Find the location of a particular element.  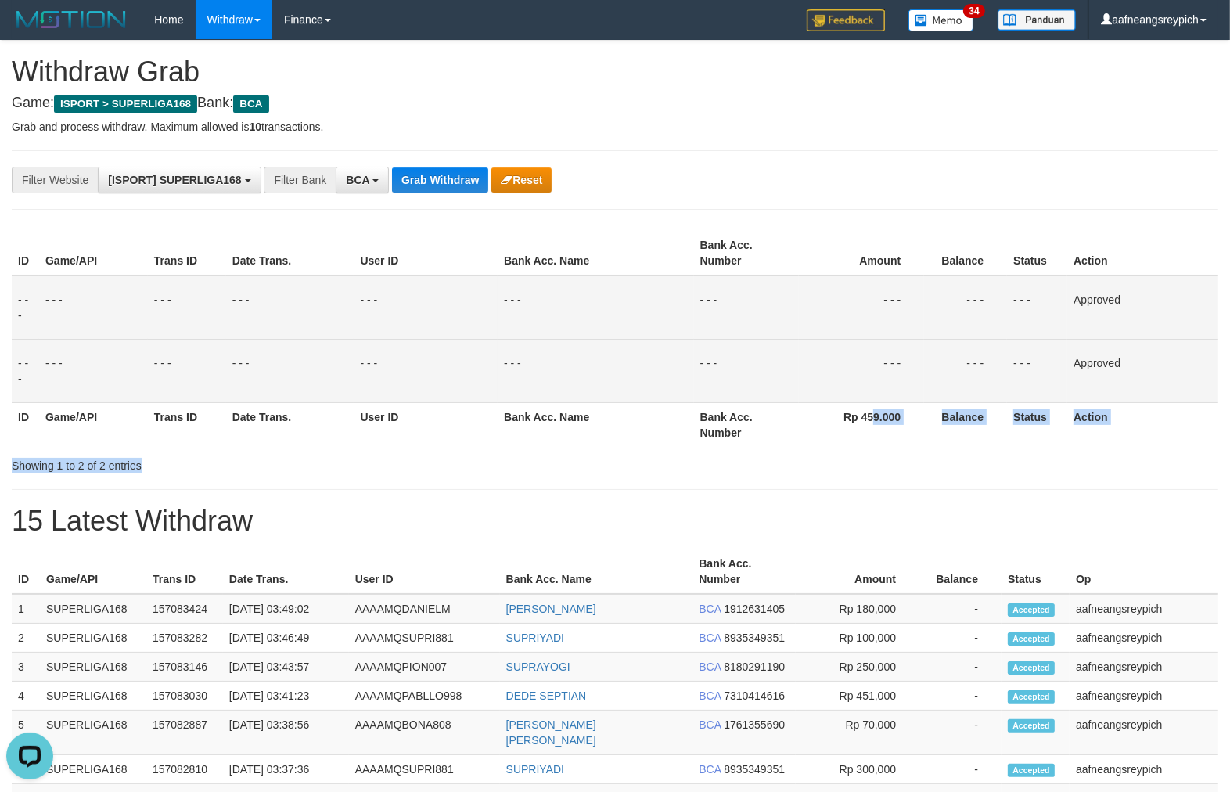

th: Bank Acc. Number is located at coordinates (746, 424).